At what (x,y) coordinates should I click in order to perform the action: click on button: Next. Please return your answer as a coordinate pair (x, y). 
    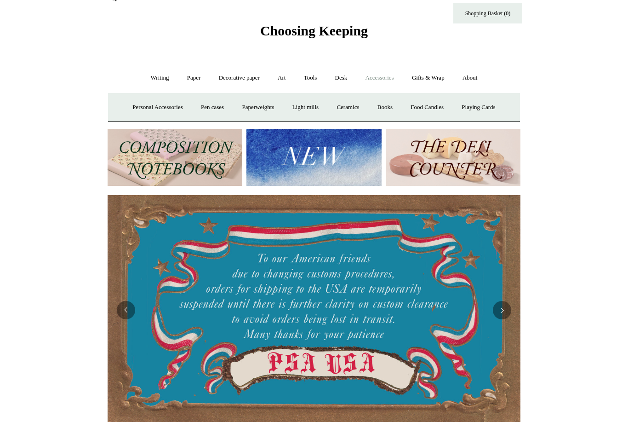
    Looking at the image, I should click on (502, 310).